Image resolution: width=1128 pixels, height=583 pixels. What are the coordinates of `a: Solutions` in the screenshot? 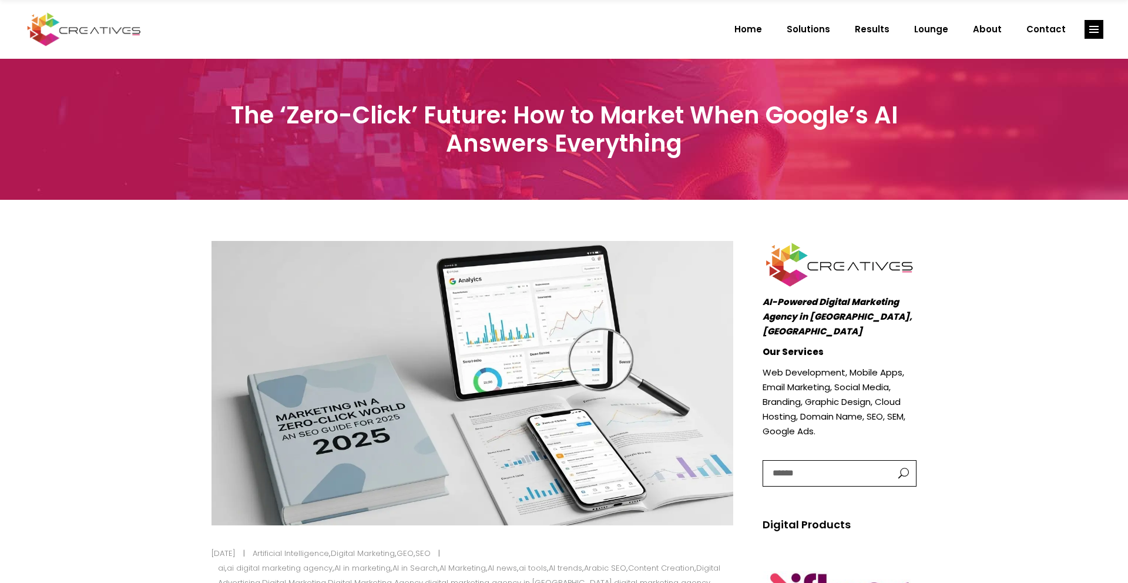 It's located at (808, 29).